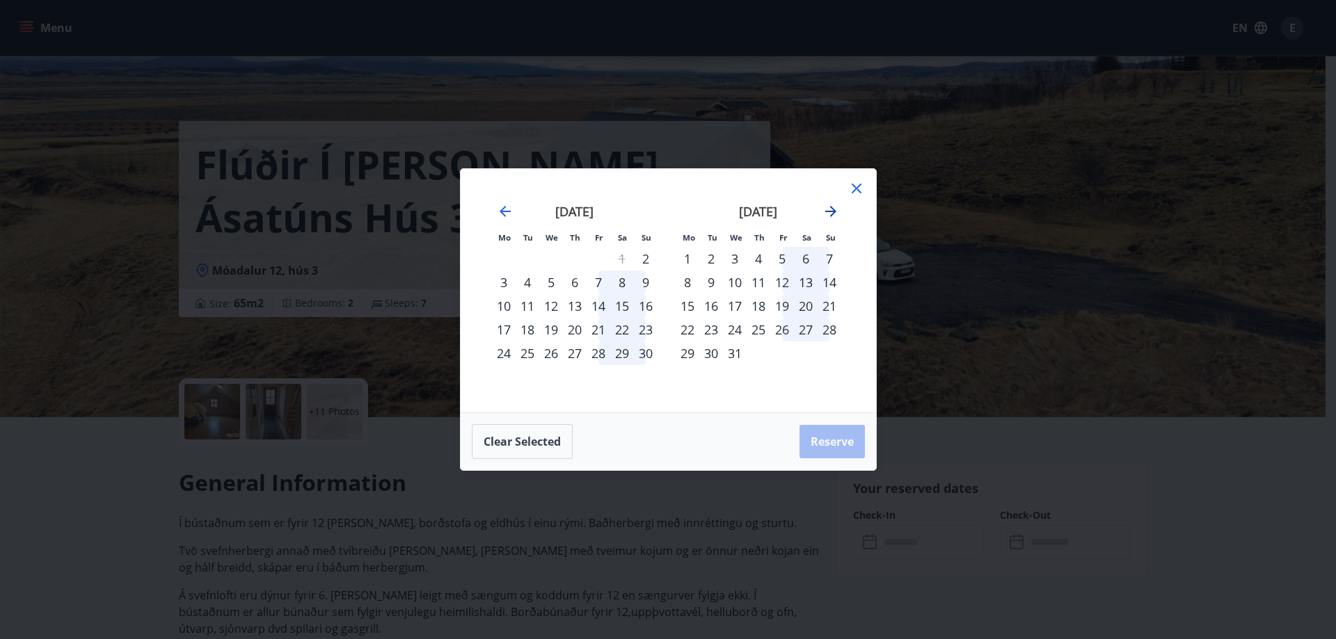 This screenshot has width=1336, height=639. I want to click on small: Tu, so click(528, 237).